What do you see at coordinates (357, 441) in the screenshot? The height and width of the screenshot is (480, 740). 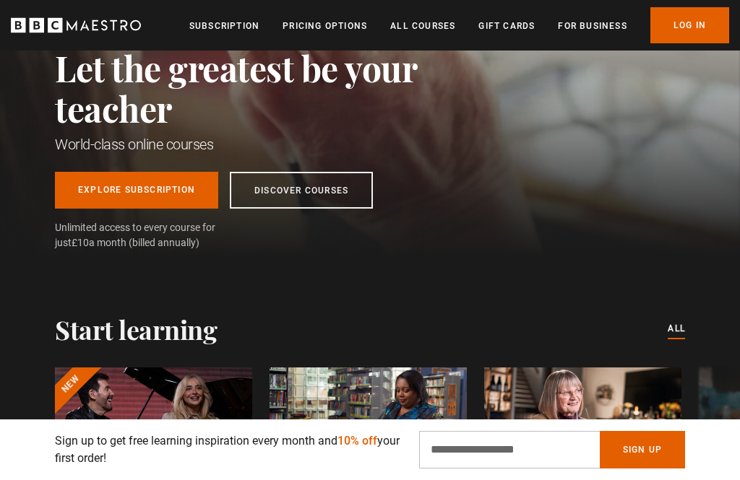 I see `span: 10% off` at bounding box center [357, 441].